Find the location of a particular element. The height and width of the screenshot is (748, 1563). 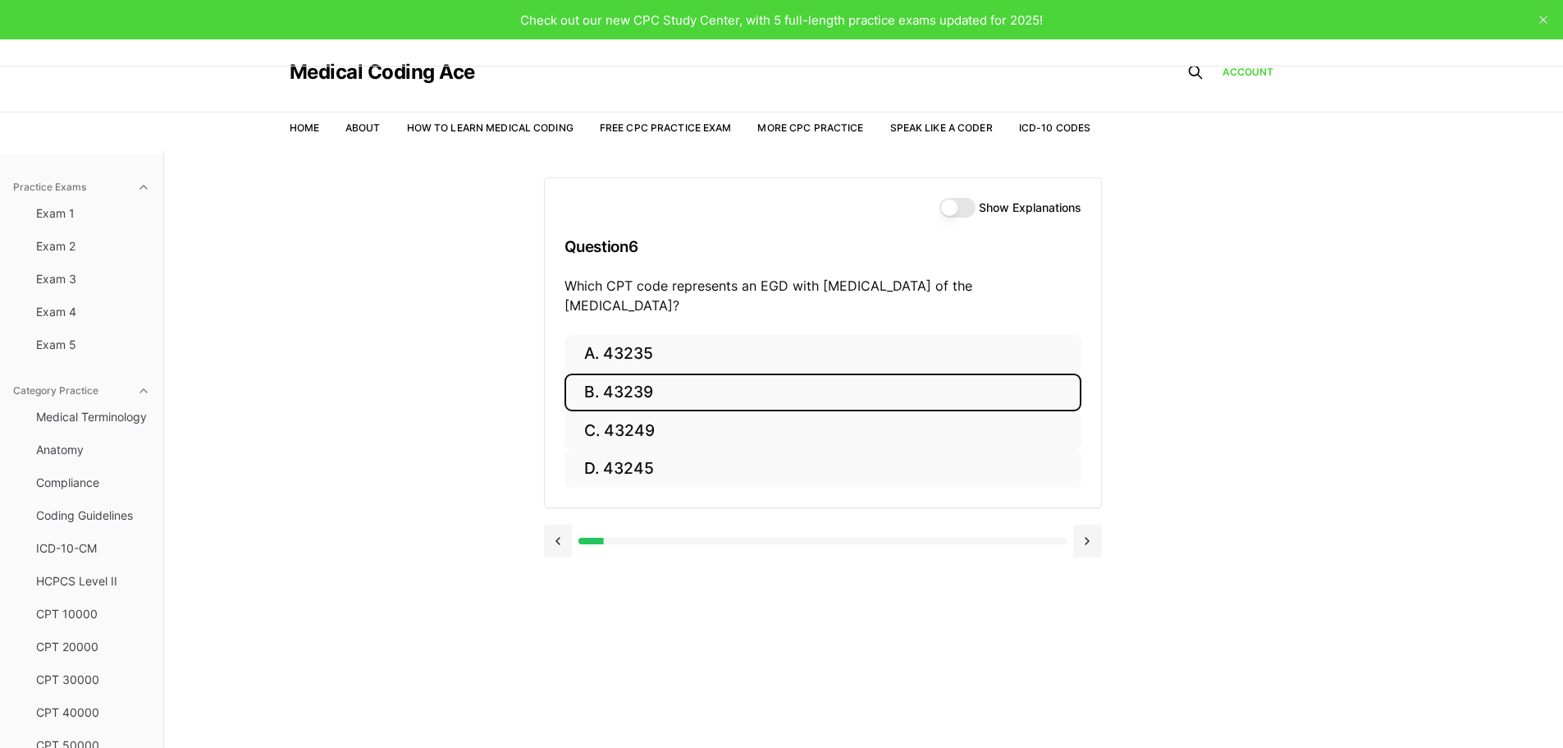

button: CPT 20000 is located at coordinates (93, 647).